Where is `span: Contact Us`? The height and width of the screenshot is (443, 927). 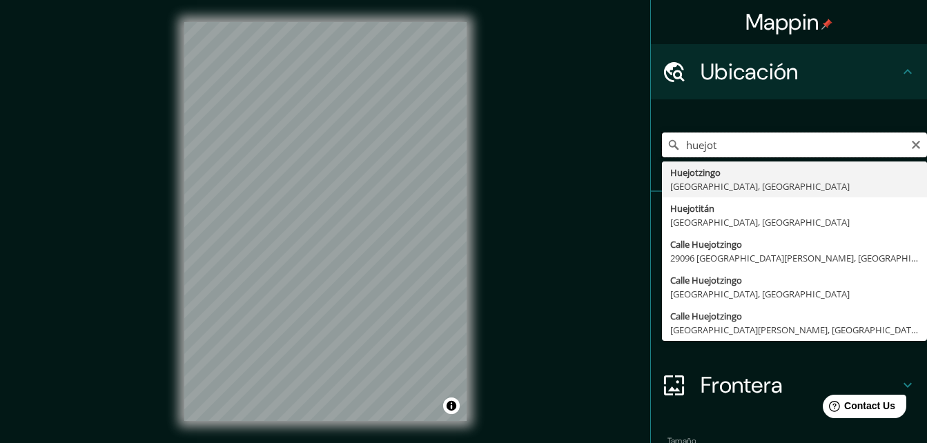
span: Contact Us is located at coordinates (66, 17).